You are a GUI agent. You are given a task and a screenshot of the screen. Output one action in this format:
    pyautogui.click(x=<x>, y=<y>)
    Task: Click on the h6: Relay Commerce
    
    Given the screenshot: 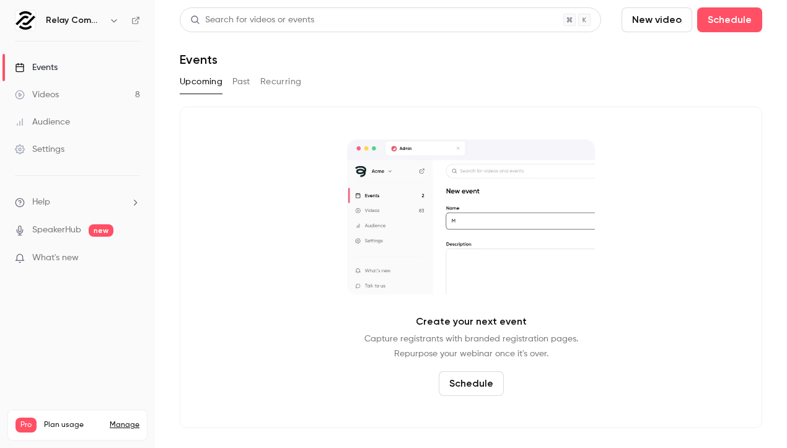 What is the action you would take?
    pyautogui.click(x=75, y=20)
    